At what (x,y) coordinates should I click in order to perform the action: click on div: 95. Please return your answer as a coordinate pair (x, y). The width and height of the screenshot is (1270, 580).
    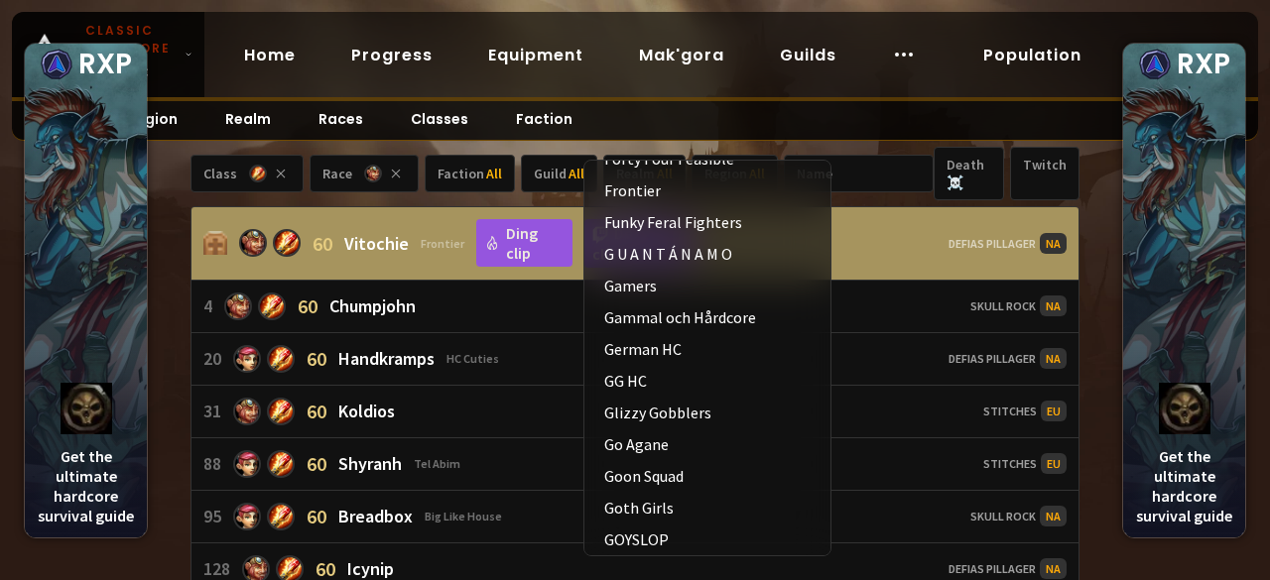
    Looking at the image, I should click on (218, 516).